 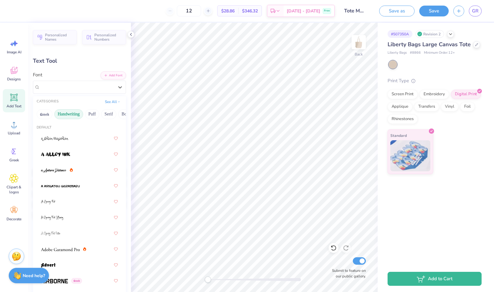 I want to click on img: Back, so click(x=359, y=42).